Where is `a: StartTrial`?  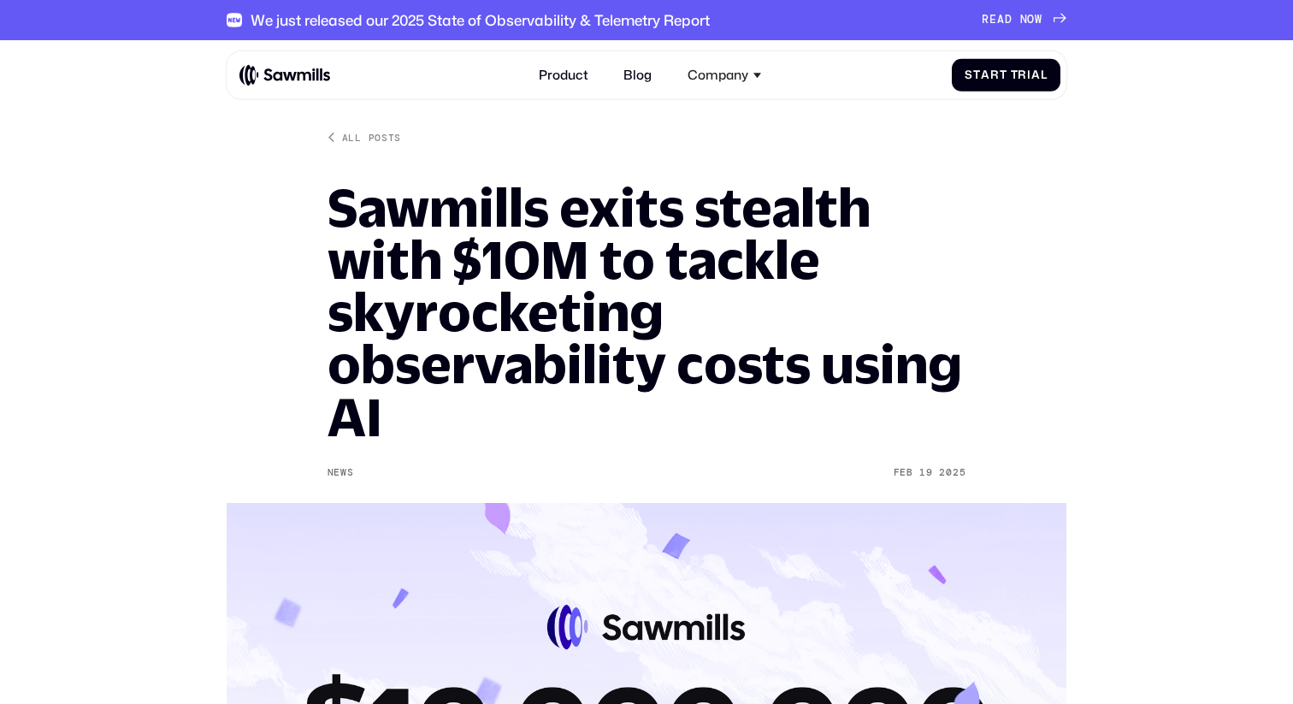 a: StartTrial is located at coordinates (1005, 75).